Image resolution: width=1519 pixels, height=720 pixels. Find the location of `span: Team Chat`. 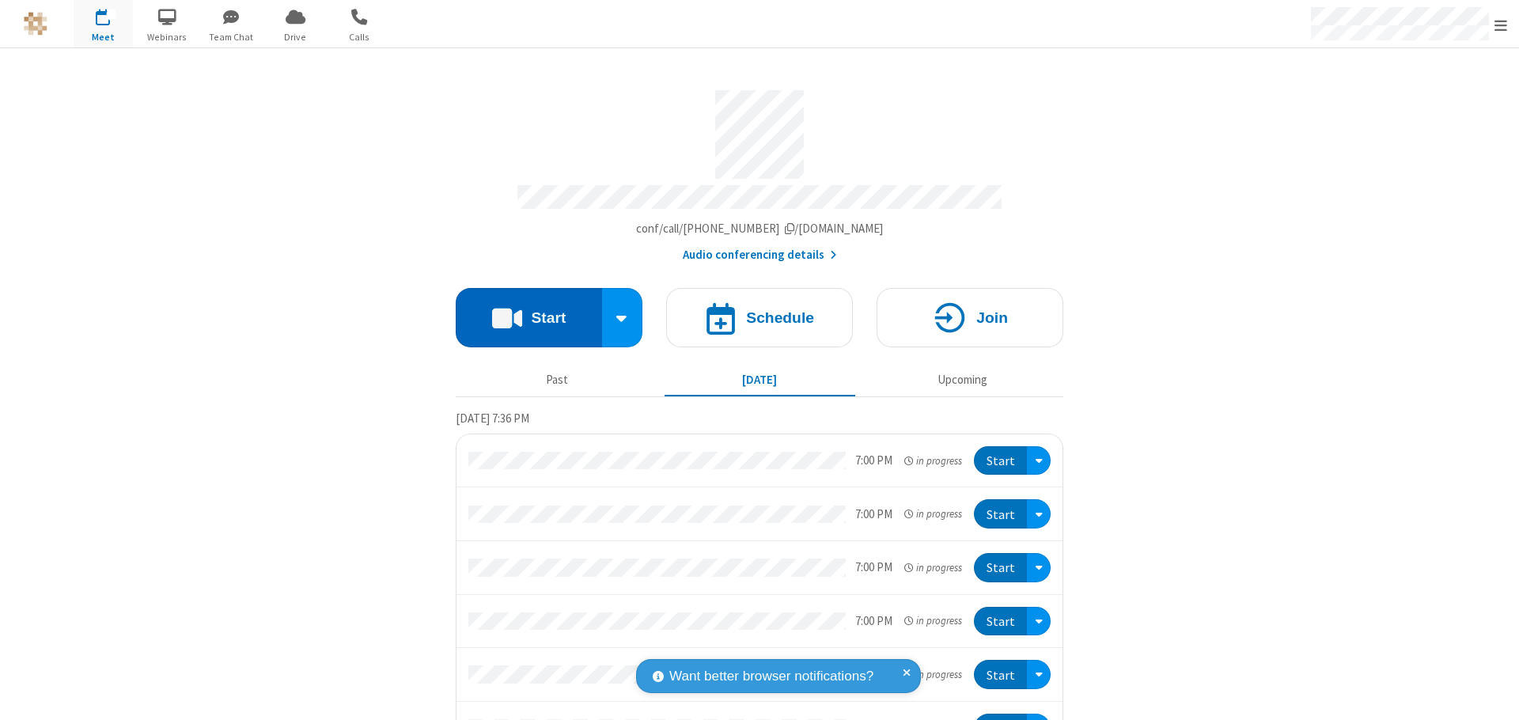

span: Team Chat is located at coordinates (231, 37).